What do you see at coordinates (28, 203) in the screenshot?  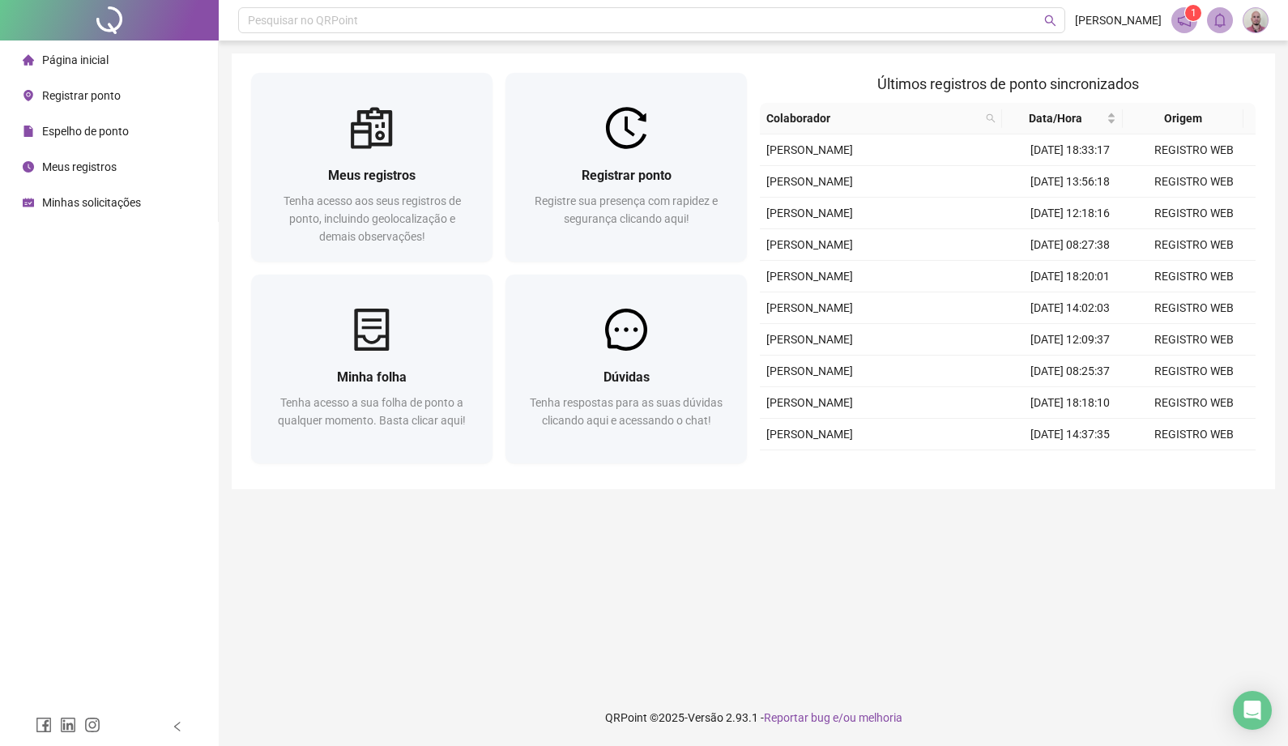 I see `span: schedule` at bounding box center [28, 203].